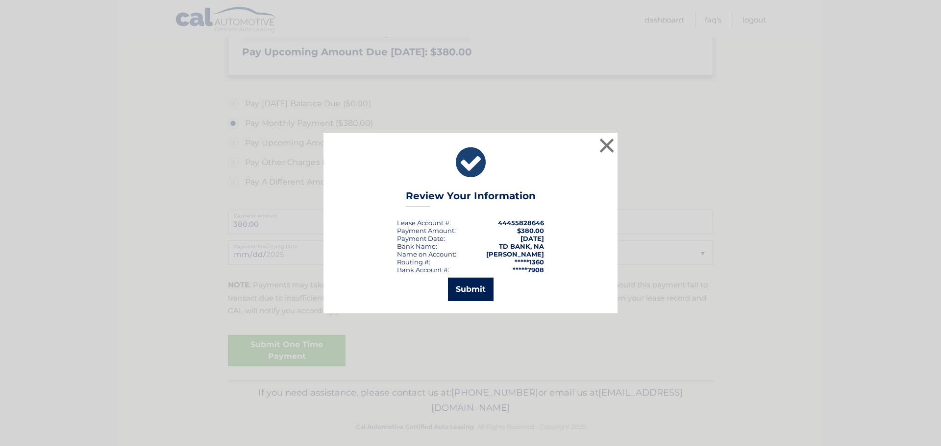 This screenshot has height=446, width=941. Describe the element at coordinates (417, 247) in the screenshot. I see `div: Bank Name:` at that location.